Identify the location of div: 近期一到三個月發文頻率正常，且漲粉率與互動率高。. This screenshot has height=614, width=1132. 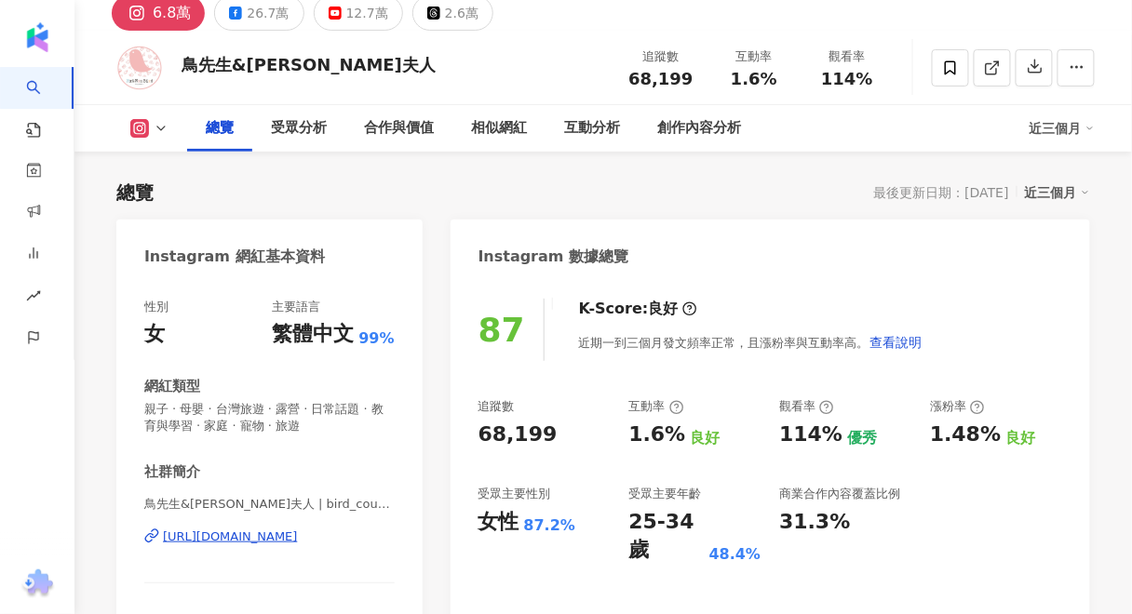
(751, 343).